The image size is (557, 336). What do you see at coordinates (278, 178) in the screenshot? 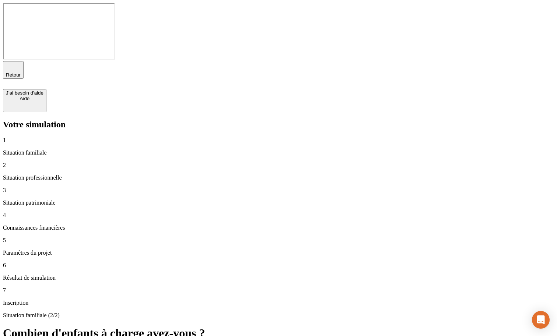
I see `p: Situation professionnelle` at bounding box center [278, 178].